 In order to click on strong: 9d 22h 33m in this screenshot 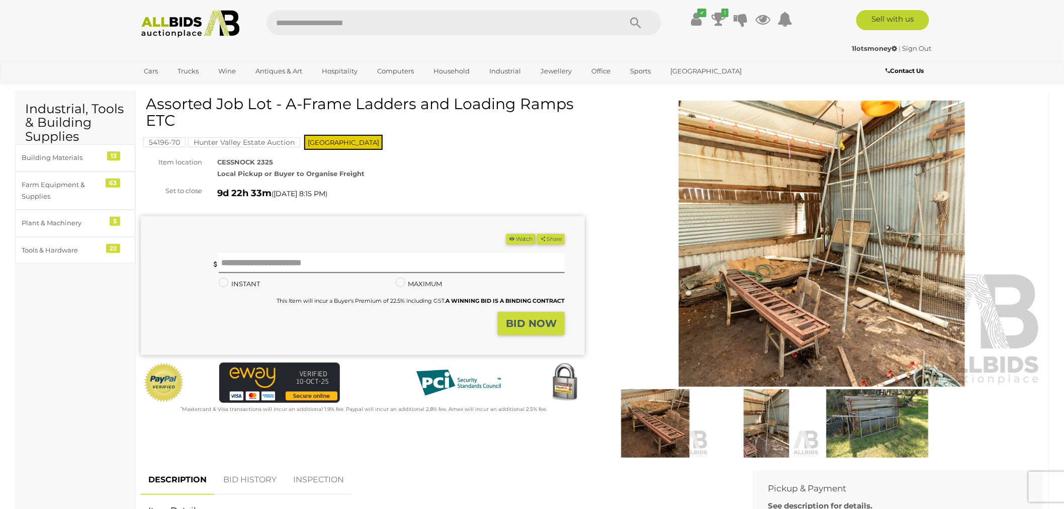, I will do `click(244, 193)`.